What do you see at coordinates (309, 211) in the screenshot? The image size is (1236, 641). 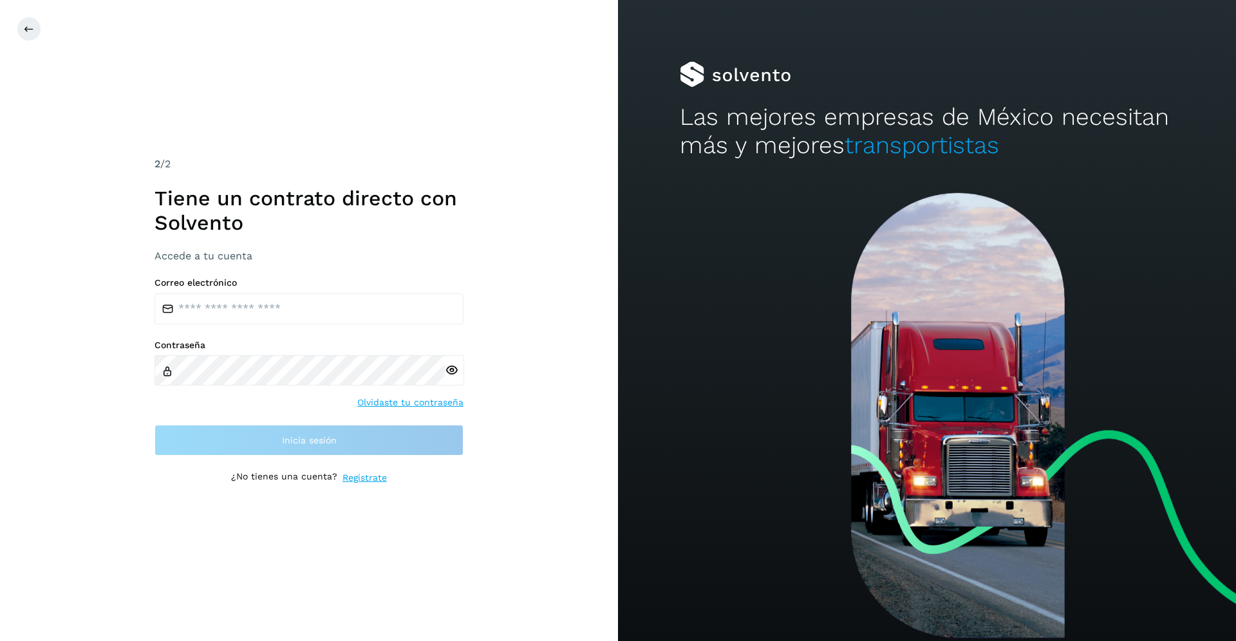 I see `h1: Tiene un contrato directo con Solvento` at bounding box center [309, 211].